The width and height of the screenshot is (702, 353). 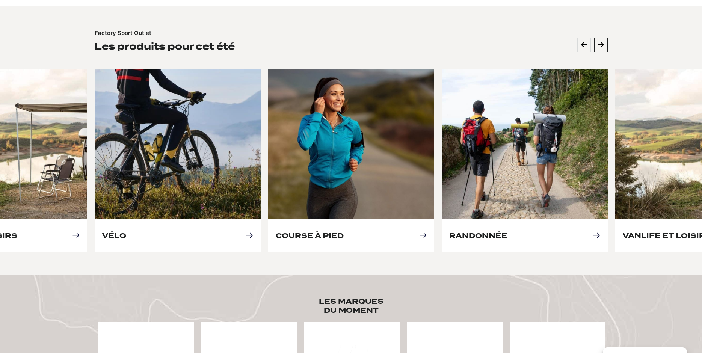 I want to click on p: Factory Sport Outlet, so click(x=123, y=33).